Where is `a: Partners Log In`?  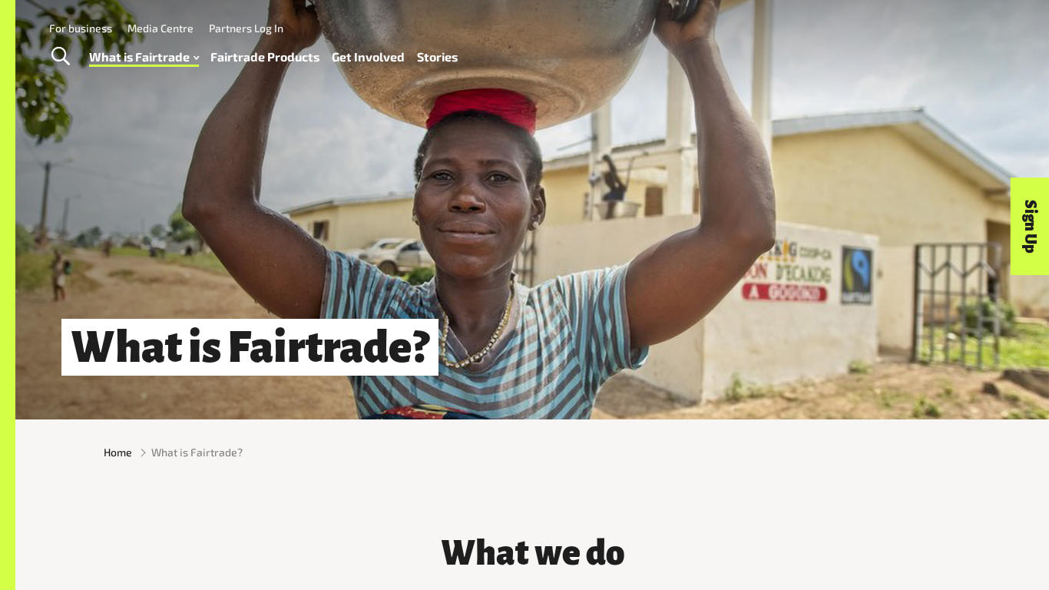 a: Partners Log In is located at coordinates (246, 28).